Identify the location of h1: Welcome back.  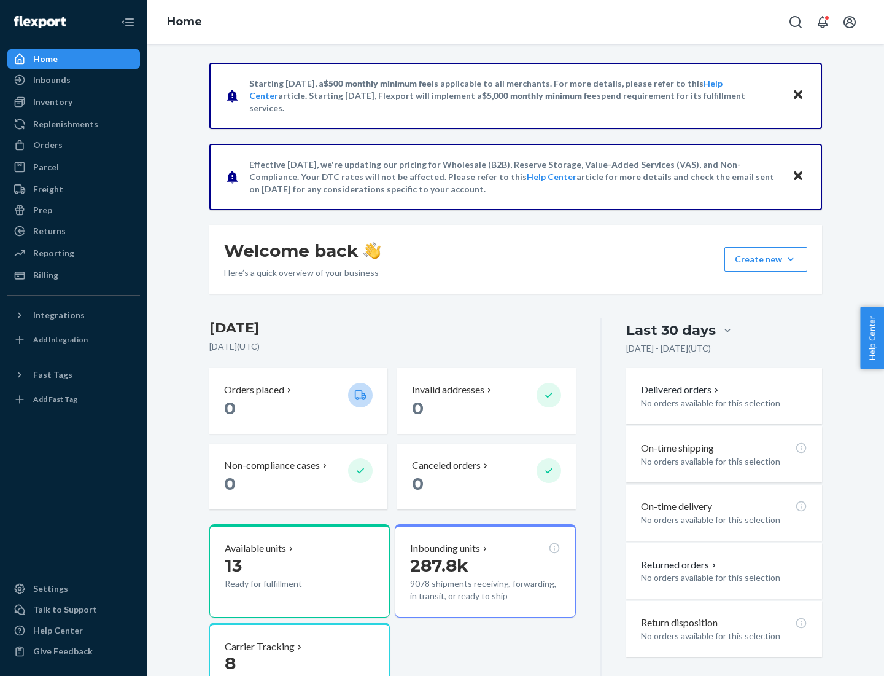
(302, 251).